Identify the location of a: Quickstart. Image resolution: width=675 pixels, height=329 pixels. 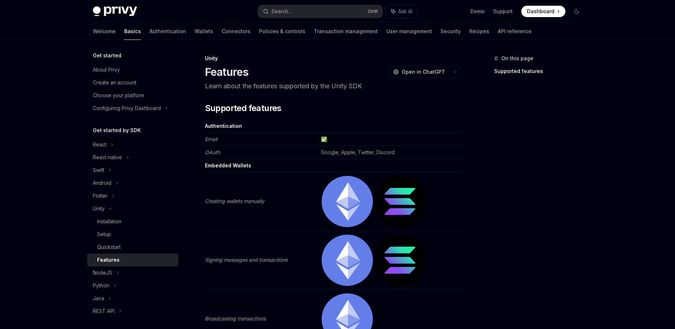
(133, 247).